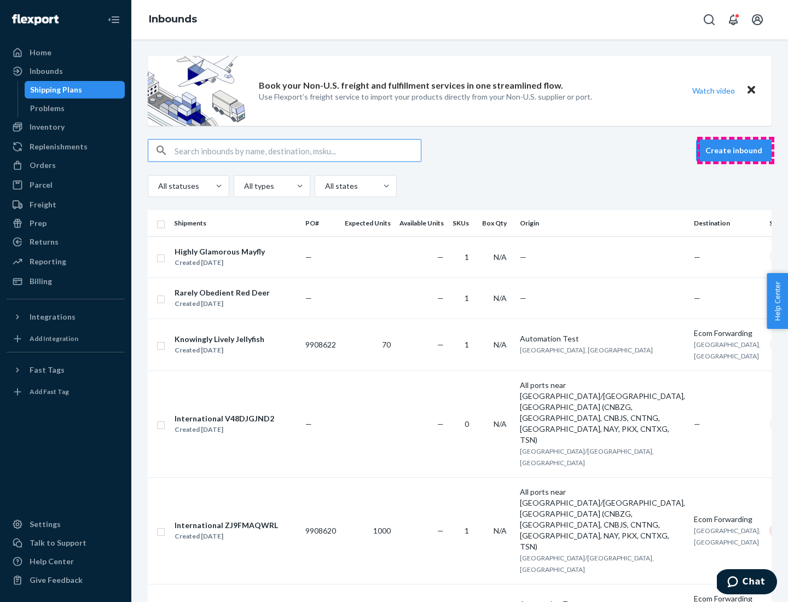 The height and width of the screenshot is (602, 788). I want to click on button: Help Center, so click(777, 301).